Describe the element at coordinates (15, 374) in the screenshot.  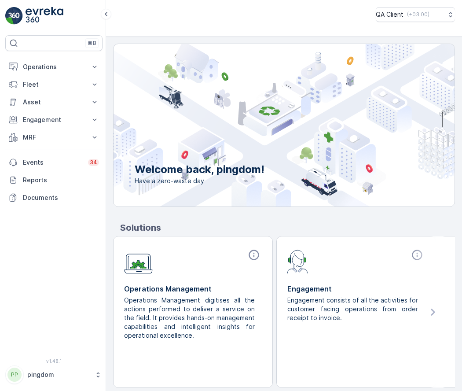
I see `div: PP` at that location.